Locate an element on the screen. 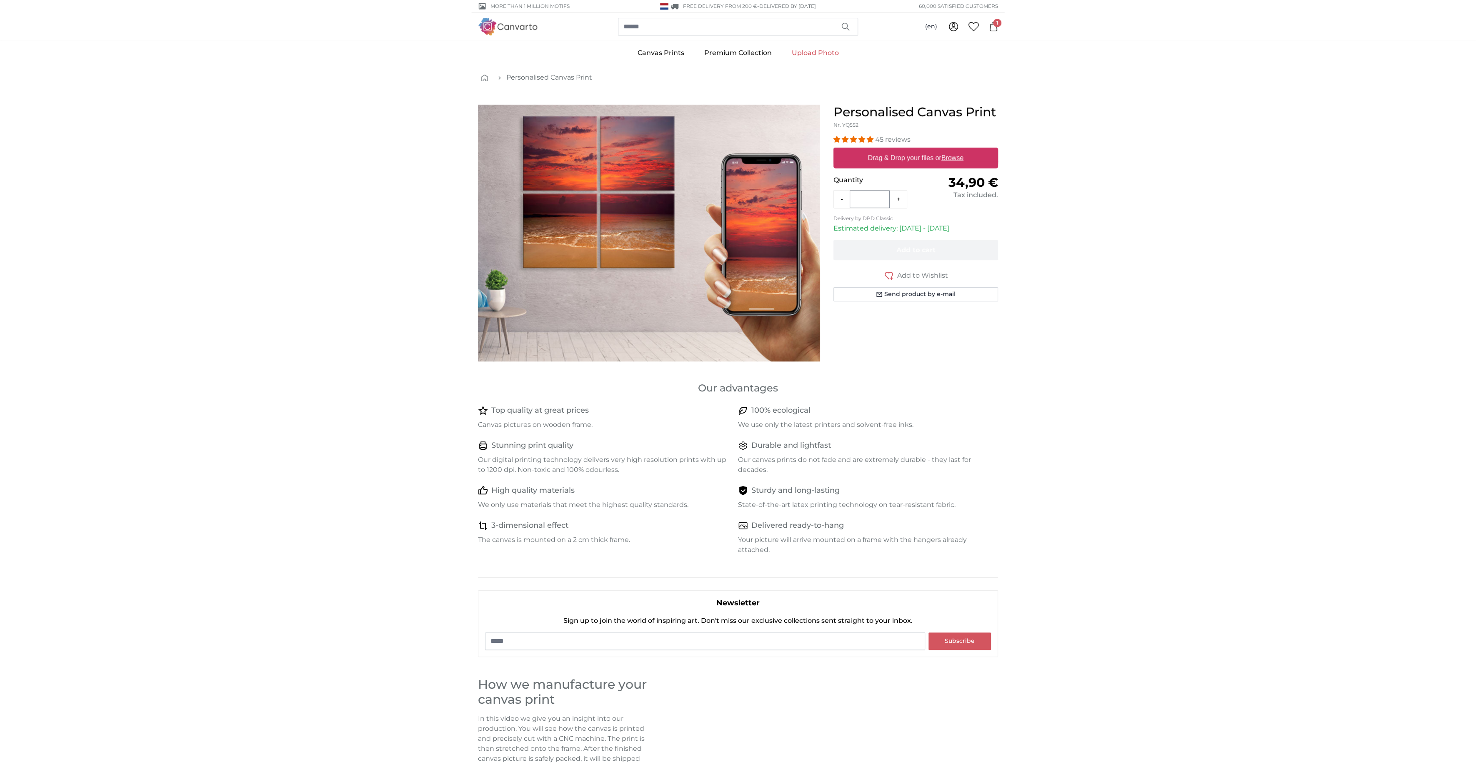 Image resolution: width=1476 pixels, height=765 pixels. a: Premium Collection is located at coordinates (738, 53).